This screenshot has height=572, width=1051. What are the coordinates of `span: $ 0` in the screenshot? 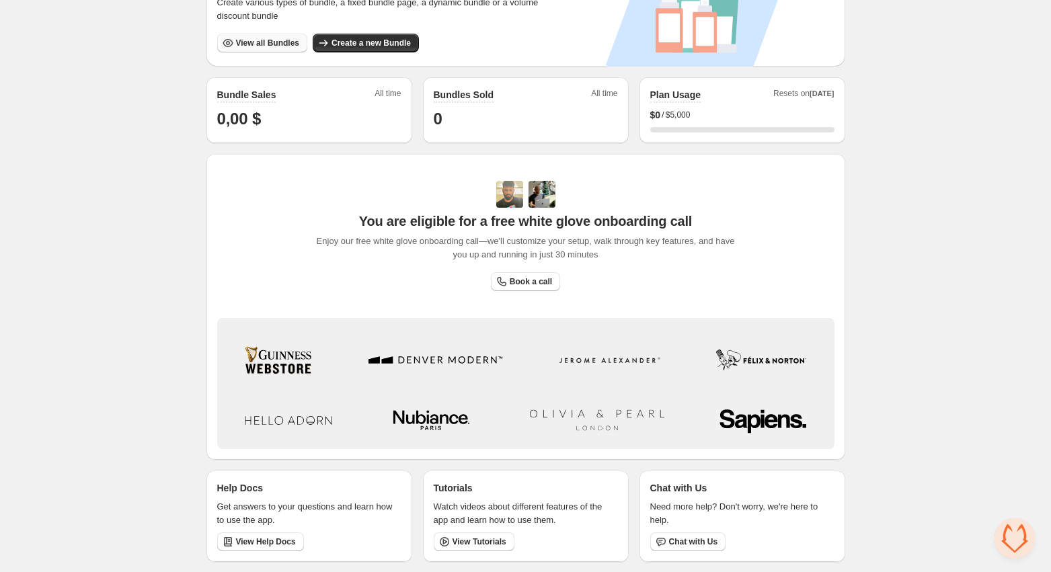 It's located at (655, 115).